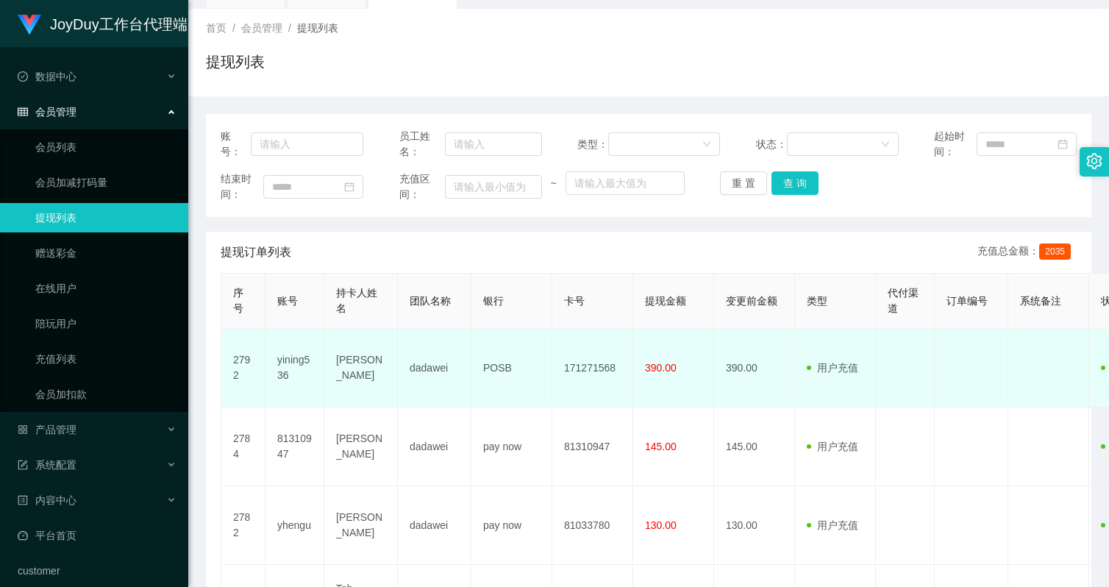 The width and height of the screenshot is (1109, 587). I want to click on i: 图标: appstore-o, so click(23, 430).